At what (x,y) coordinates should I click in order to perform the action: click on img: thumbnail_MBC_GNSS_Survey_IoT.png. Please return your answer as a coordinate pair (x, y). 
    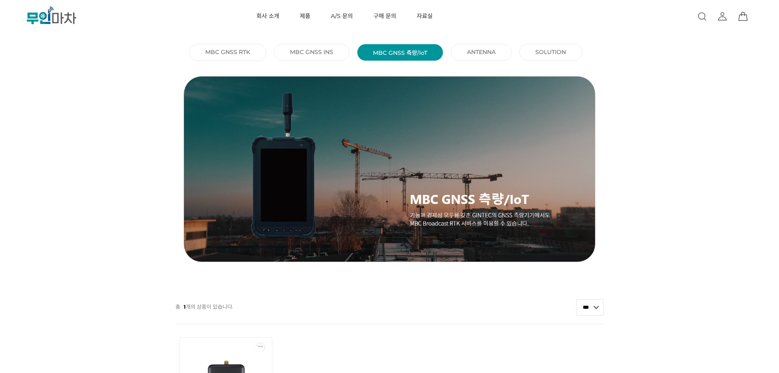
    Looking at the image, I should click on (390, 169).